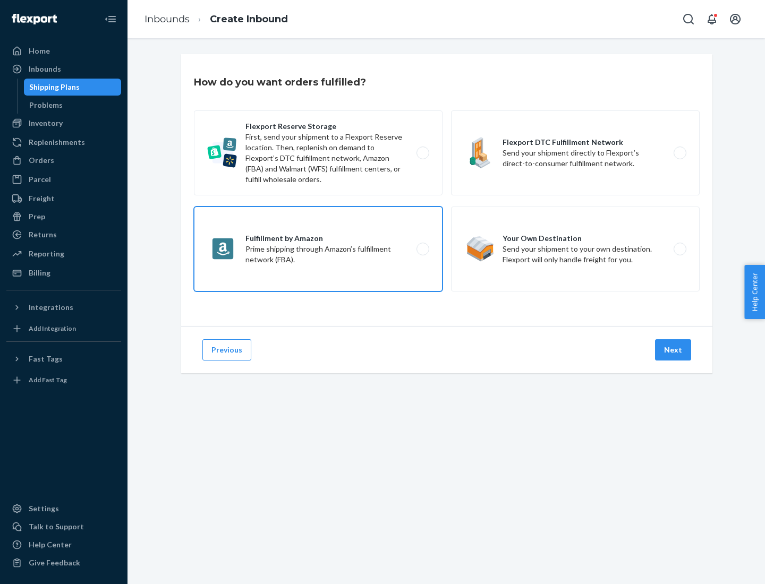 The width and height of the screenshot is (765, 584). Describe the element at coordinates (51, 308) in the screenshot. I see `div: Integrations` at that location.